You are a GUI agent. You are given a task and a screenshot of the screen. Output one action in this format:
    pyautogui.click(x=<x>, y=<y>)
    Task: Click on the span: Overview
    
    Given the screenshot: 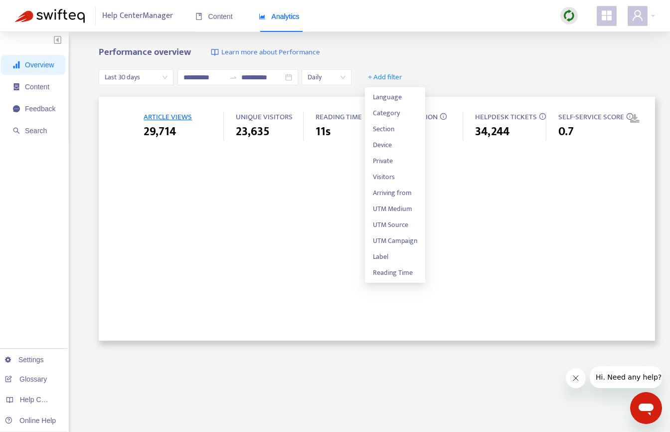 What is the action you would take?
    pyautogui.click(x=39, y=65)
    